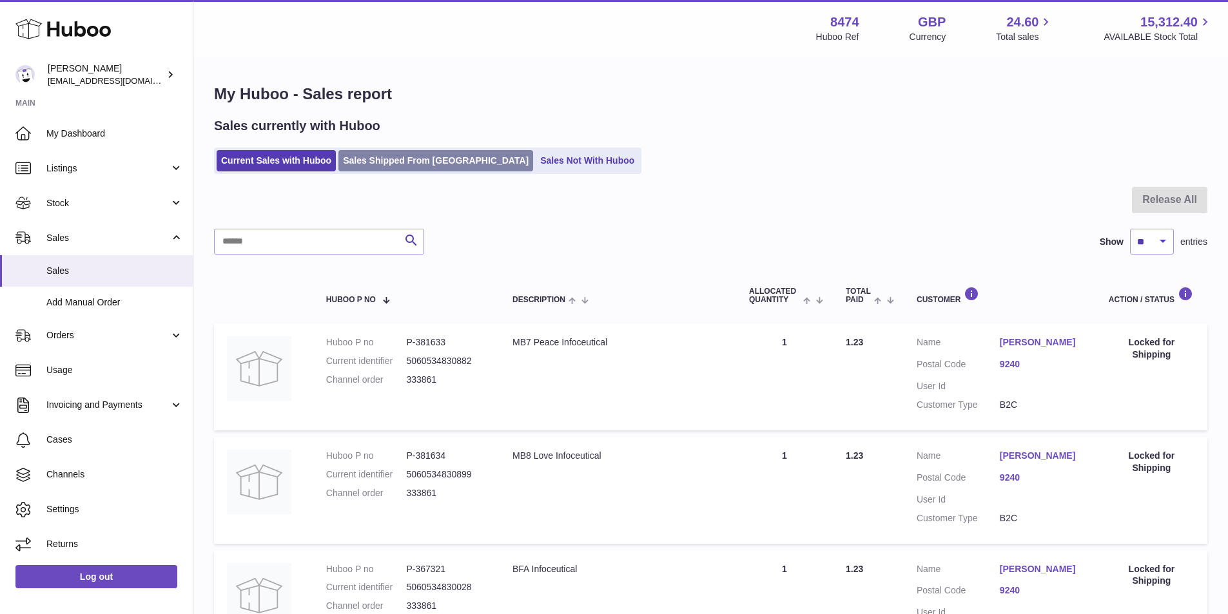 The height and width of the screenshot is (614, 1228). Describe the element at coordinates (618, 342) in the screenshot. I see `div: MB7 Peace Infoceutical` at that location.